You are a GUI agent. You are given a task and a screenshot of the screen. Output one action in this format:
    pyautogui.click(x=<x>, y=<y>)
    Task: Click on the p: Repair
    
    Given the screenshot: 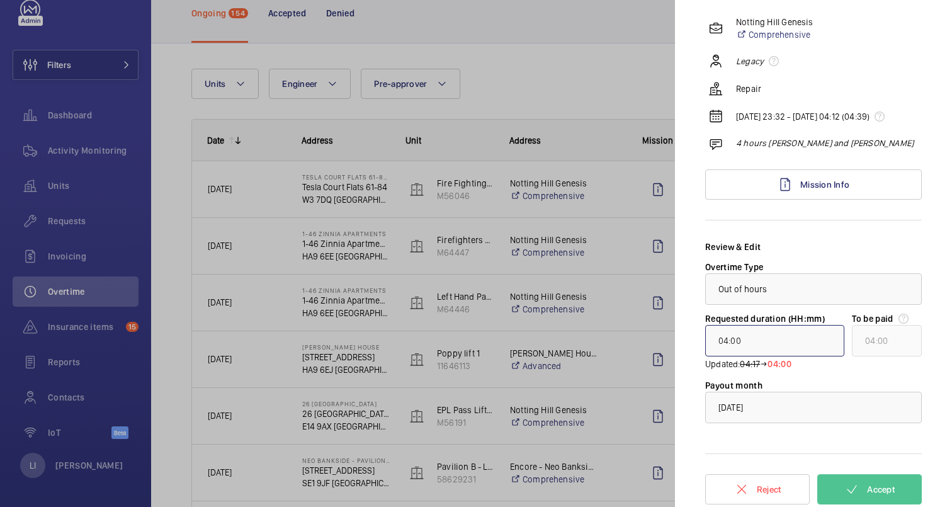 What is the action you would take?
    pyautogui.click(x=748, y=89)
    